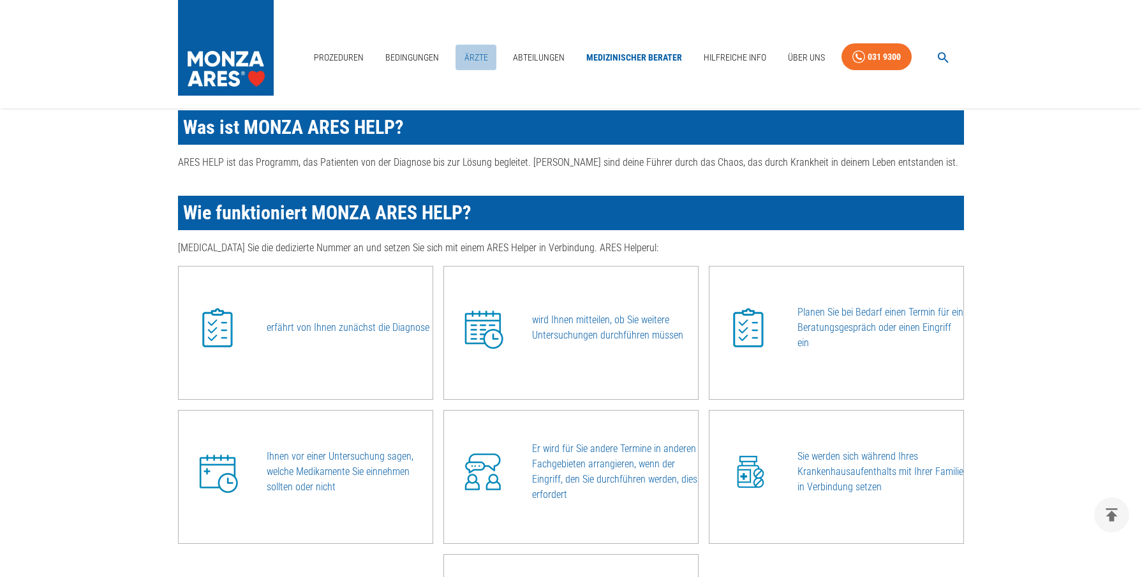 This screenshot has width=1142, height=577. What do you see at coordinates (476, 57) in the screenshot?
I see `a: Ärzte` at bounding box center [476, 57].